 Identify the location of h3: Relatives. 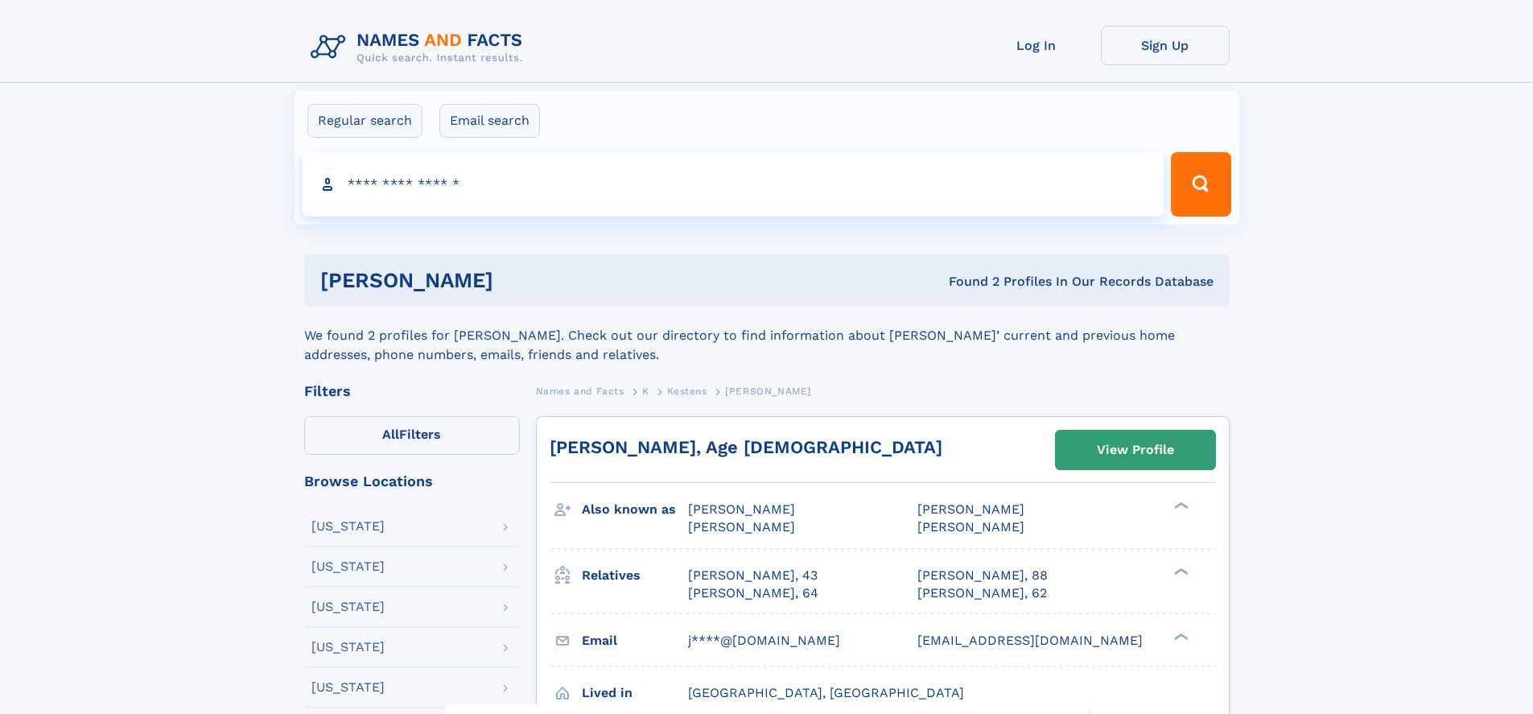
(635, 575).